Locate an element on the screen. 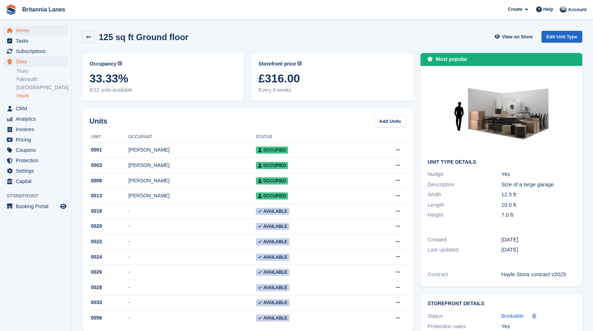 The height and width of the screenshot is (331, 593). span: Protection is located at coordinates (37, 160).